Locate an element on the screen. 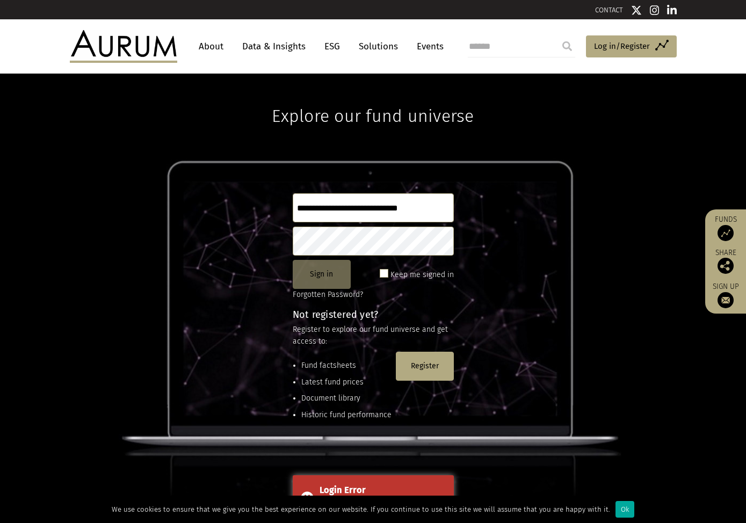 The height and width of the screenshot is (523, 746). button: Register is located at coordinates (425, 366).